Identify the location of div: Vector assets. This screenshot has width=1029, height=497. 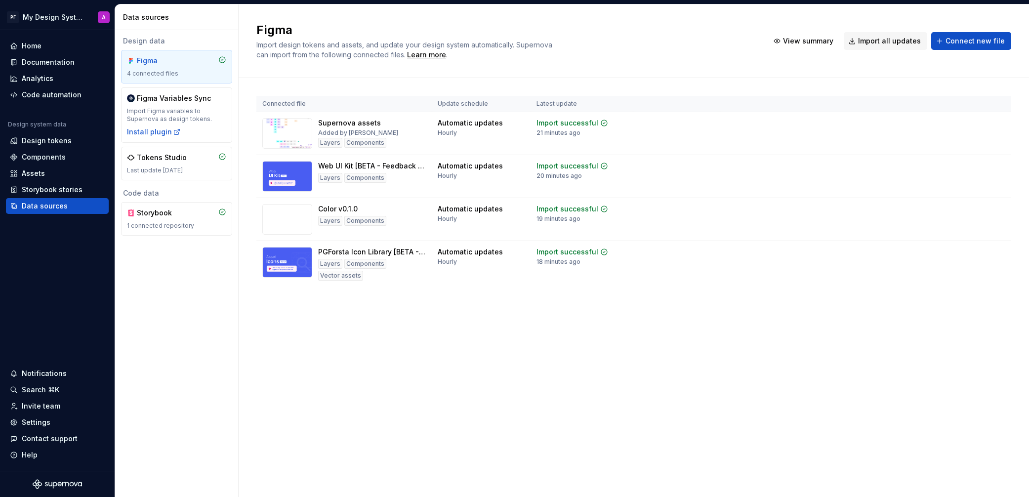
(340, 276).